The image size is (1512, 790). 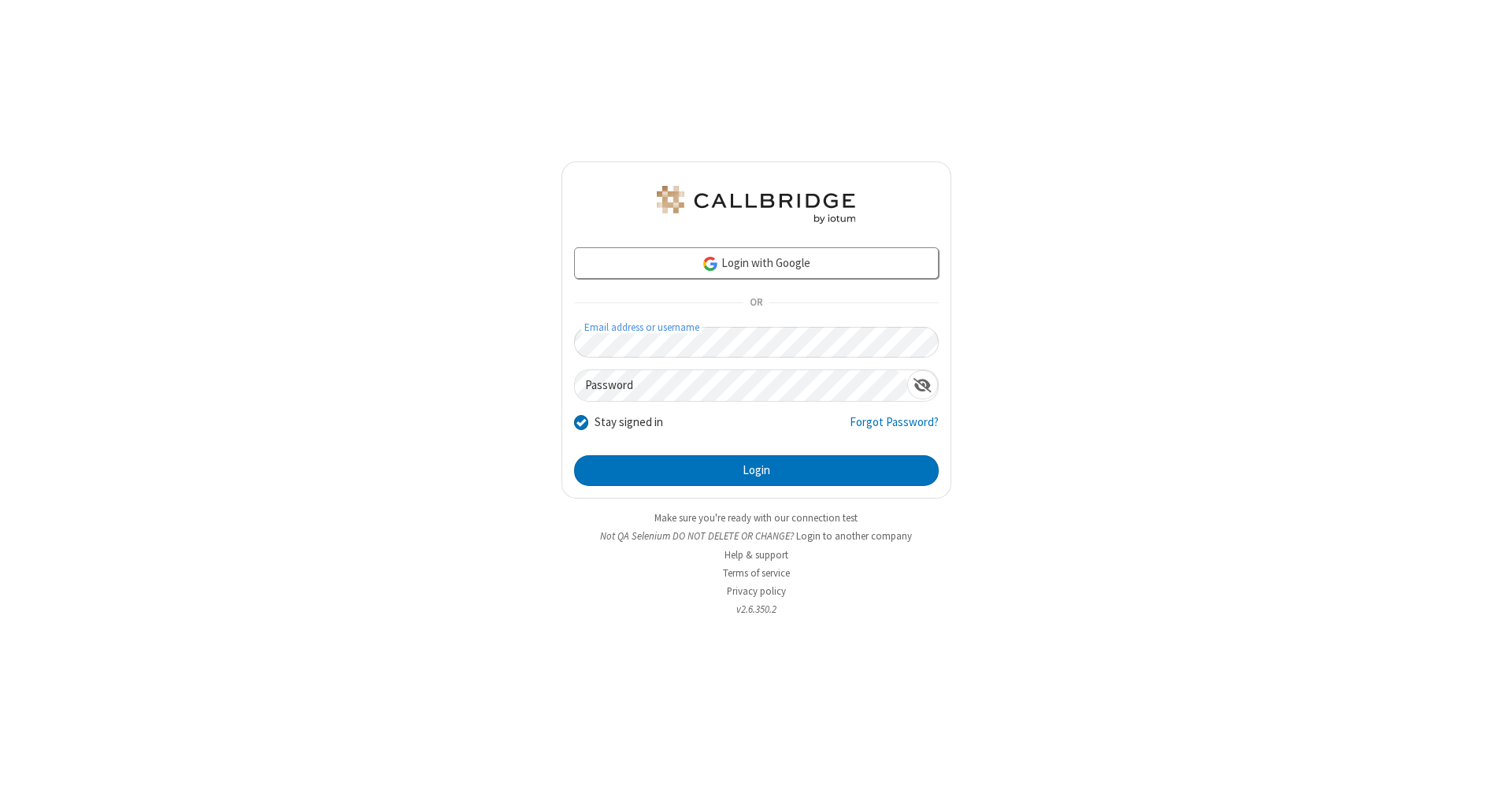 What do you see at coordinates (756, 572) in the screenshot?
I see `a: Terms of service` at bounding box center [756, 572].